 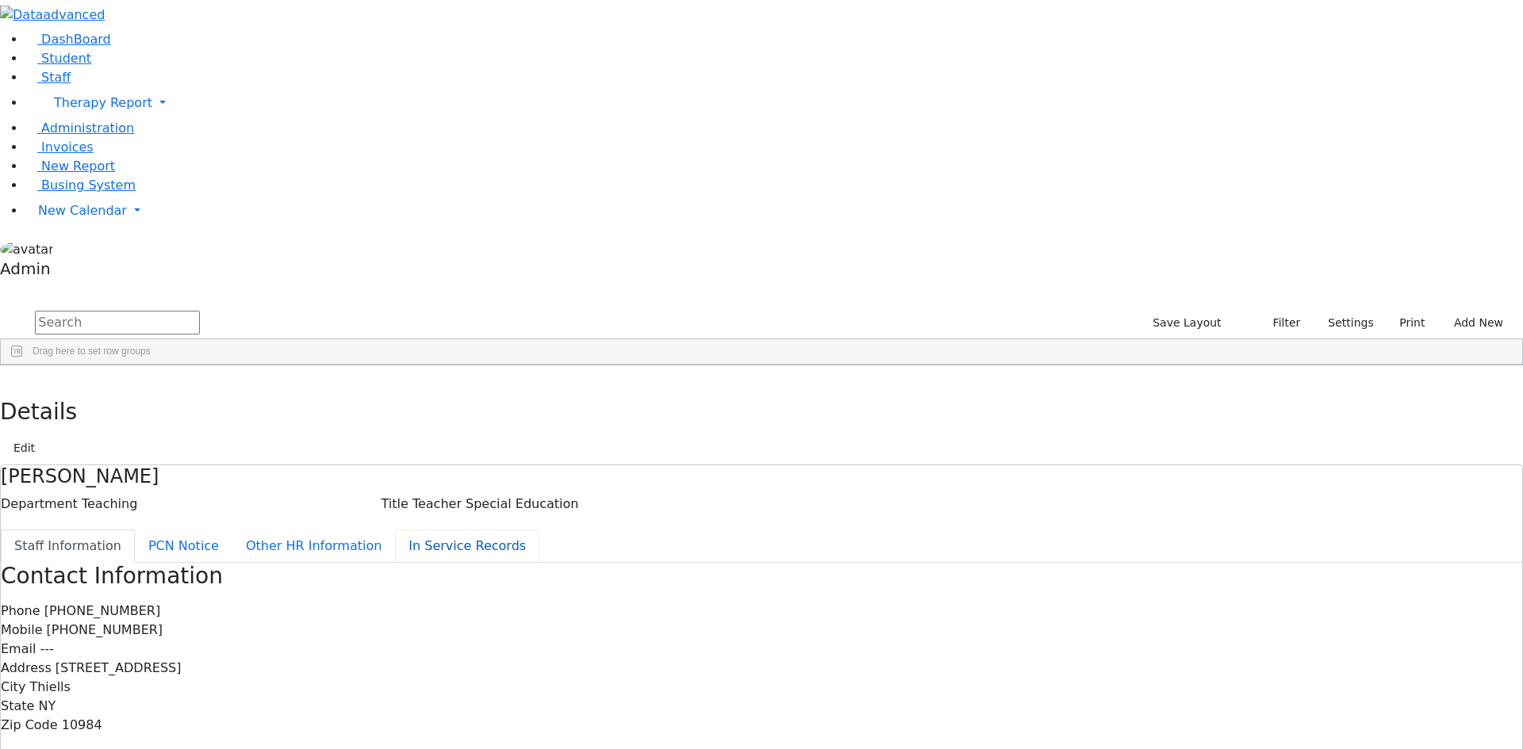 I want to click on button: Save Layout, so click(x=1186, y=323).